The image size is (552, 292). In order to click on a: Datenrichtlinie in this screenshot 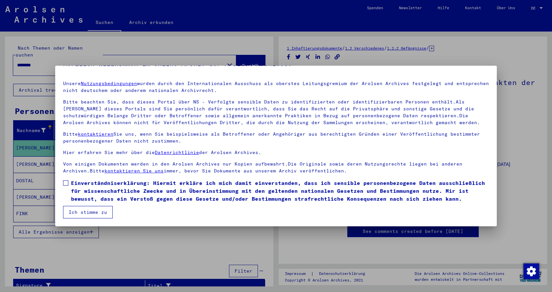, I will do `click(177, 153)`.